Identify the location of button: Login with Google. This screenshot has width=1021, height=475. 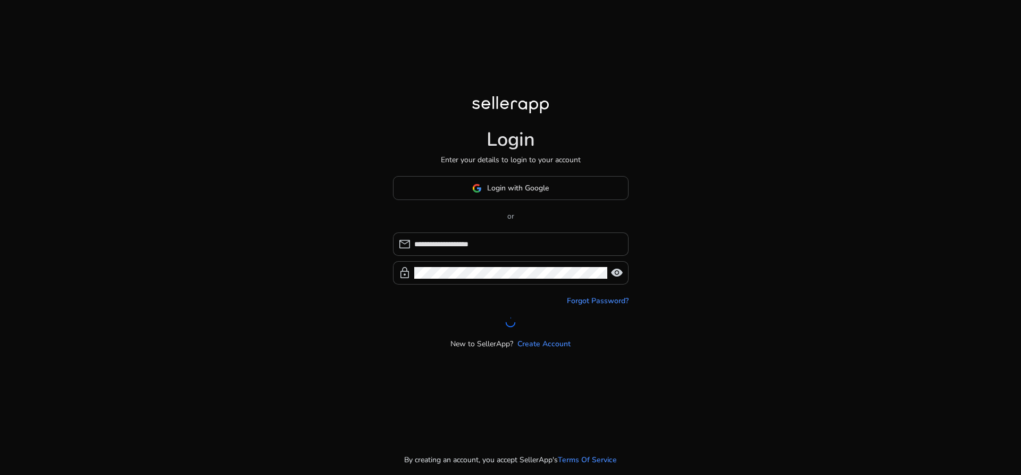
(510, 188).